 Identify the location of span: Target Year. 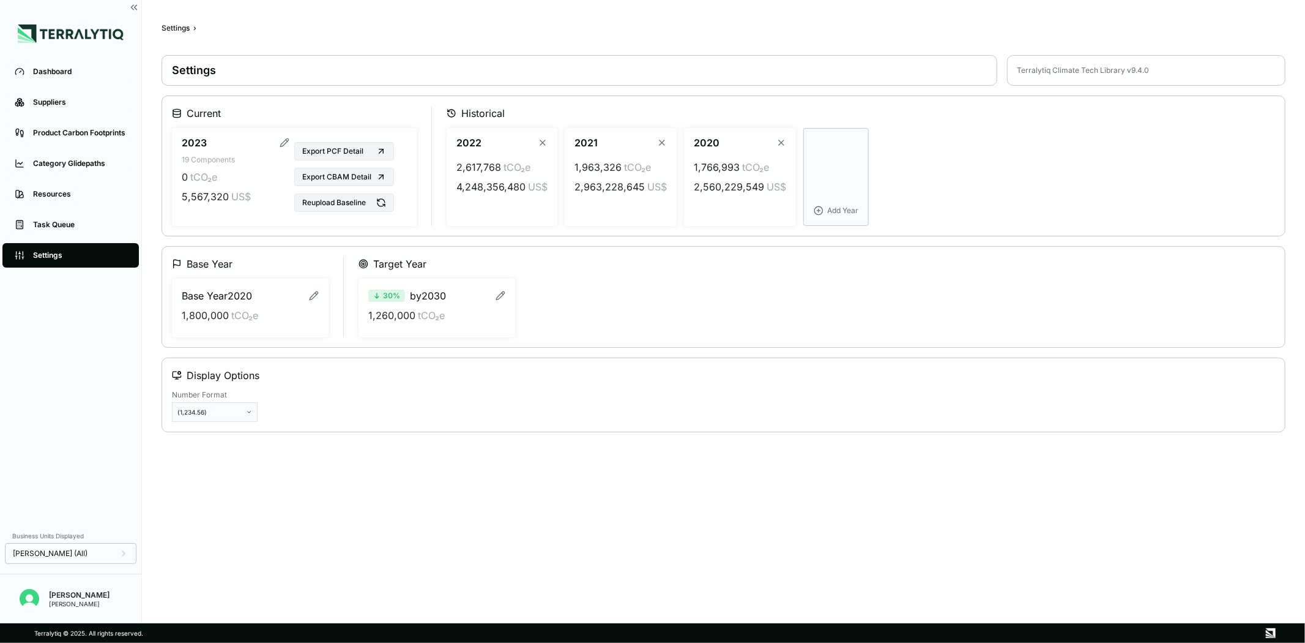
(400, 264).